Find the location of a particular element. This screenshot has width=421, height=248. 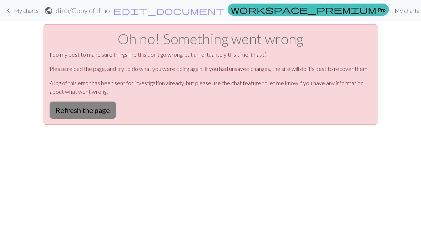

p: A log of this error has been sent for investigation already, but please use the chat feature to l... is located at coordinates (210, 87).